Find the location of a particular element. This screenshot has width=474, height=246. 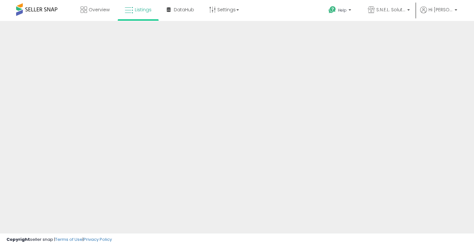

span: DataHub is located at coordinates (184, 10).